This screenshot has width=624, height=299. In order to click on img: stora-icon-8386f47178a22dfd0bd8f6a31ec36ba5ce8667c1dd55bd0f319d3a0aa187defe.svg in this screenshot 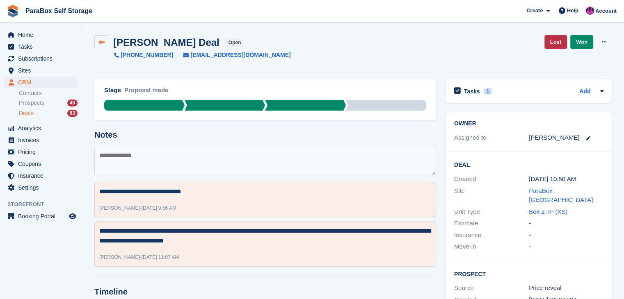, I will do `click(13, 11)`.